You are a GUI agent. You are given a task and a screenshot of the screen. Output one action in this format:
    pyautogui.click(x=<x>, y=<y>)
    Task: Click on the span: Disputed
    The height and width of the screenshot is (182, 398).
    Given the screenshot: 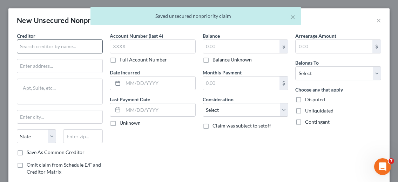 What is the action you would take?
    pyautogui.click(x=315, y=99)
    